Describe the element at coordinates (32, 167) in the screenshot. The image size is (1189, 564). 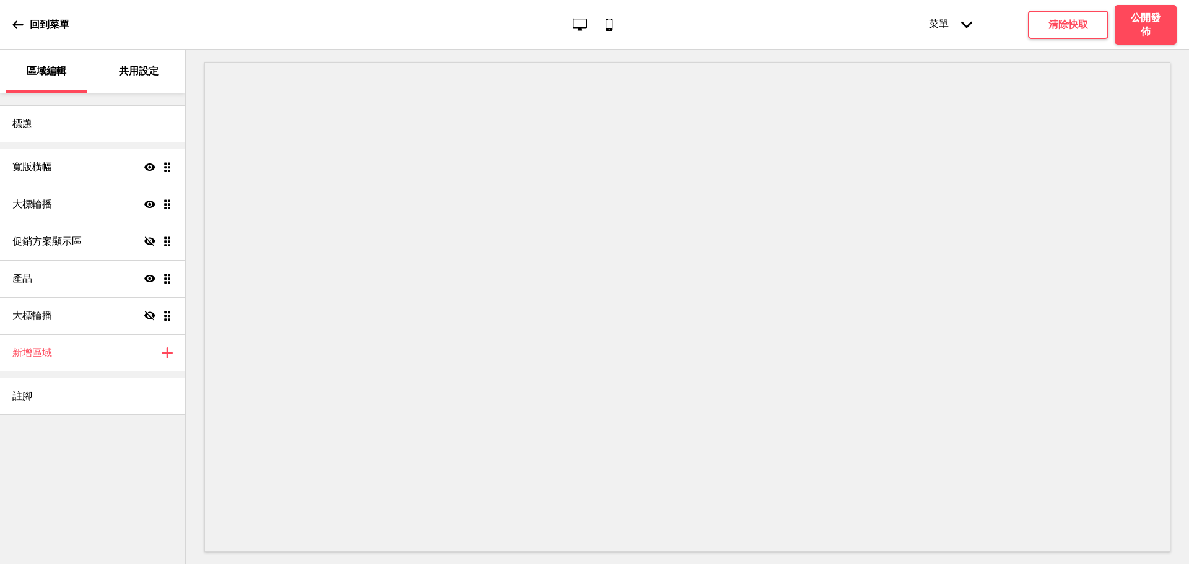
I see `h4: 寬版橫幅` at that location.